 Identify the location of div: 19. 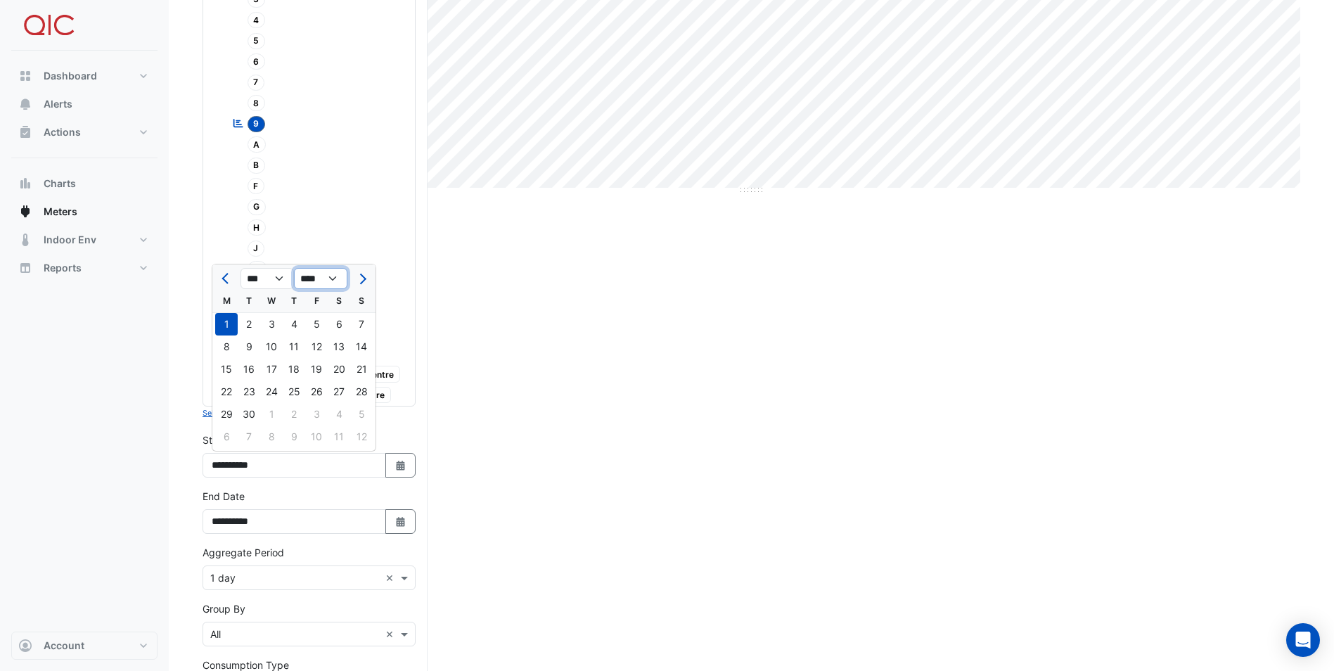
(316, 369).